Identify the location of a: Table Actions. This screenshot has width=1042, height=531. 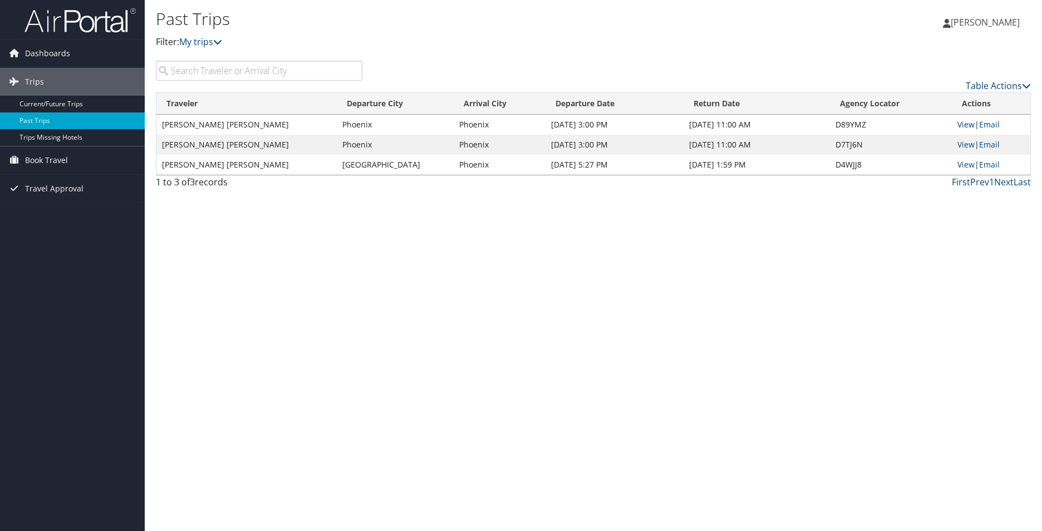
(998, 86).